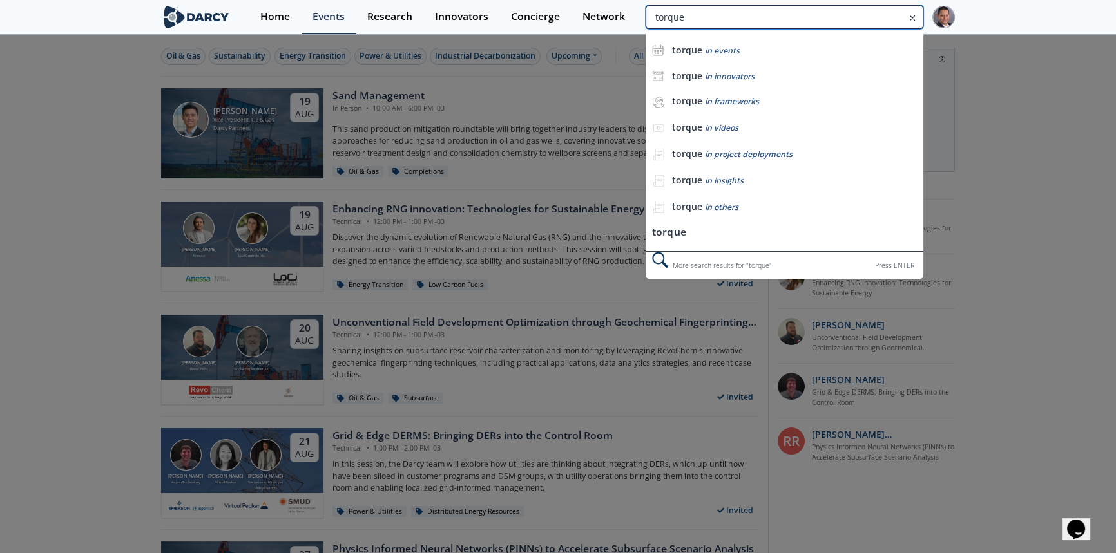 This screenshot has width=1116, height=553. I want to click on span: in insights, so click(724, 180).